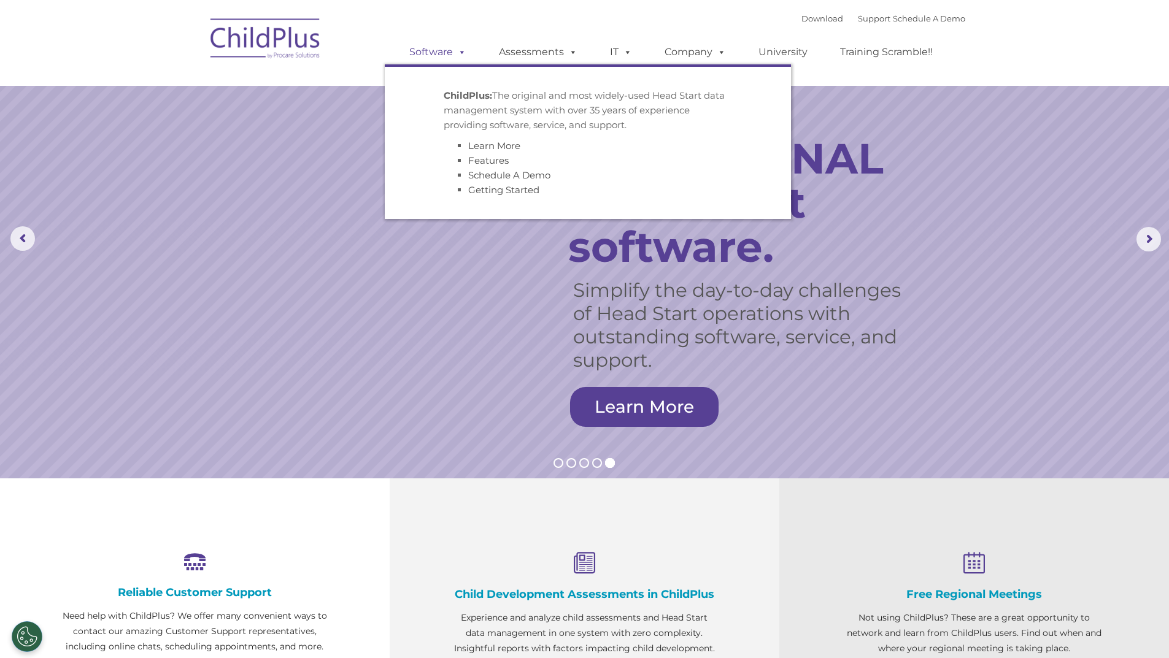  What do you see at coordinates (621, 52) in the screenshot?
I see `a: IT` at bounding box center [621, 52].